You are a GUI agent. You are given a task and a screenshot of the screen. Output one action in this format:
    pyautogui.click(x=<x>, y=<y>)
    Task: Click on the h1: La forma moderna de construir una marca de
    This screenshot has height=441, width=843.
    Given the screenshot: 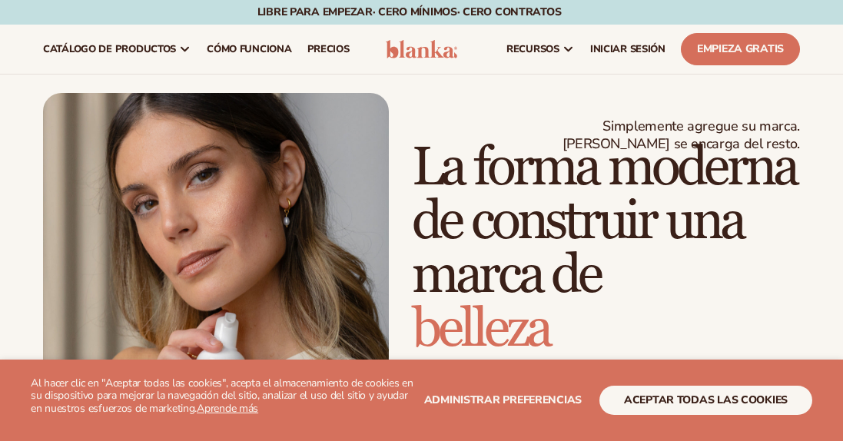 What is the action you would take?
    pyautogui.click(x=605, y=249)
    